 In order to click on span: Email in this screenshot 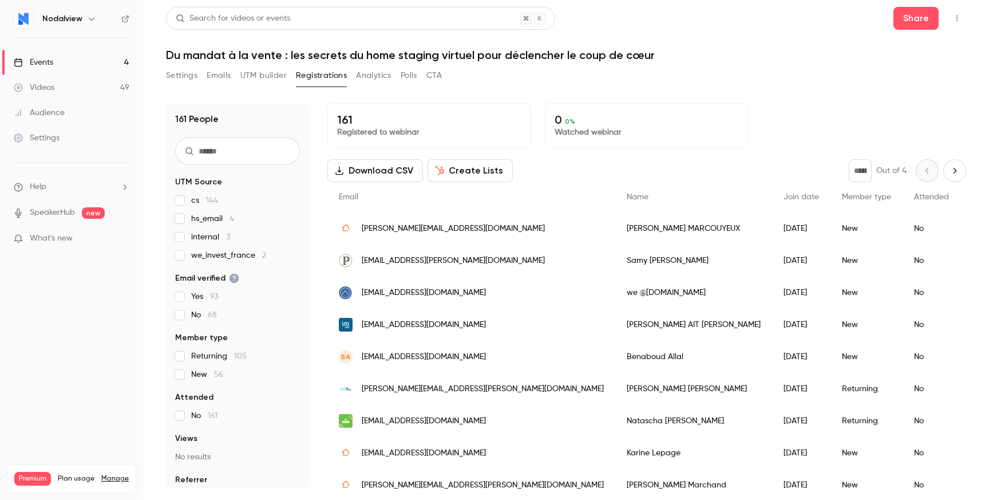, I will do `click(349, 197)`.